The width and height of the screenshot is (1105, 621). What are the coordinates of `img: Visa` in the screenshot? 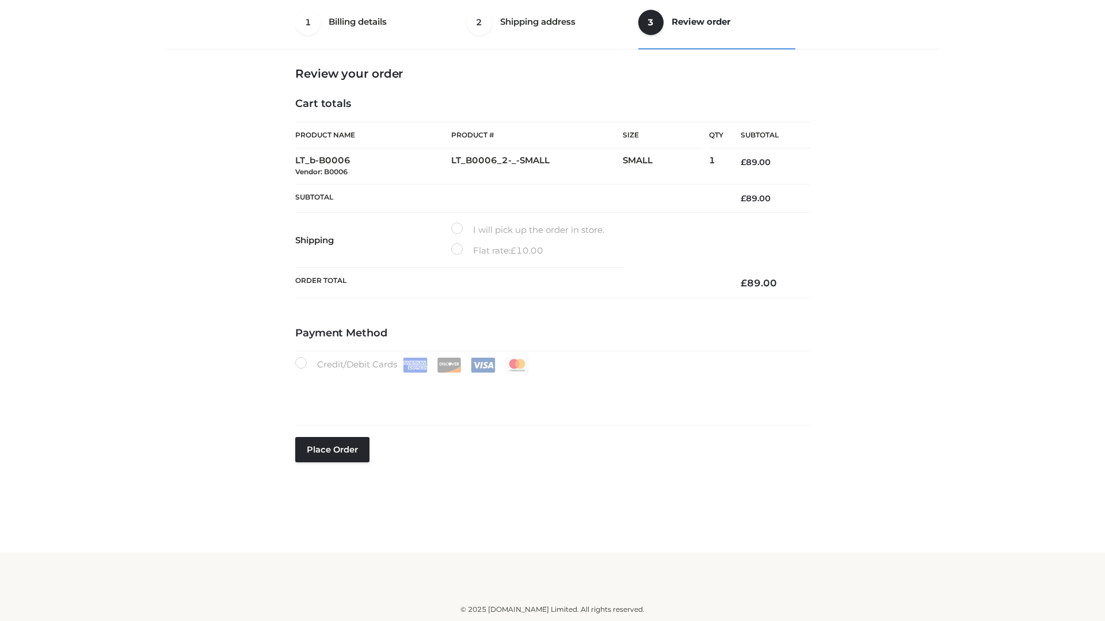 It's located at (483, 365).